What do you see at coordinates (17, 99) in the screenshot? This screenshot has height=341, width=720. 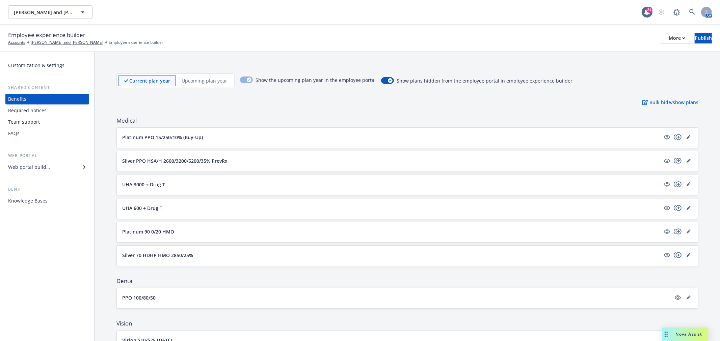 I see `div: Benefits` at bounding box center [17, 99].